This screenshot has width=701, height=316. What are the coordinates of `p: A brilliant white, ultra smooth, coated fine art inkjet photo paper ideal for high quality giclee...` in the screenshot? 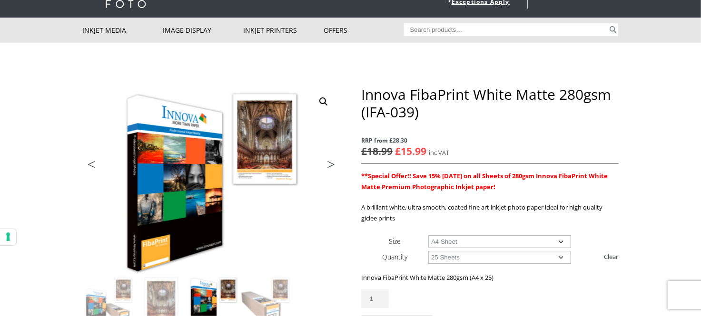 It's located at (490, 213).